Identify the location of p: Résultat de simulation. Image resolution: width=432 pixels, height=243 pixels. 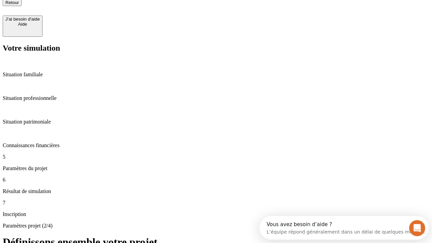
(216, 191).